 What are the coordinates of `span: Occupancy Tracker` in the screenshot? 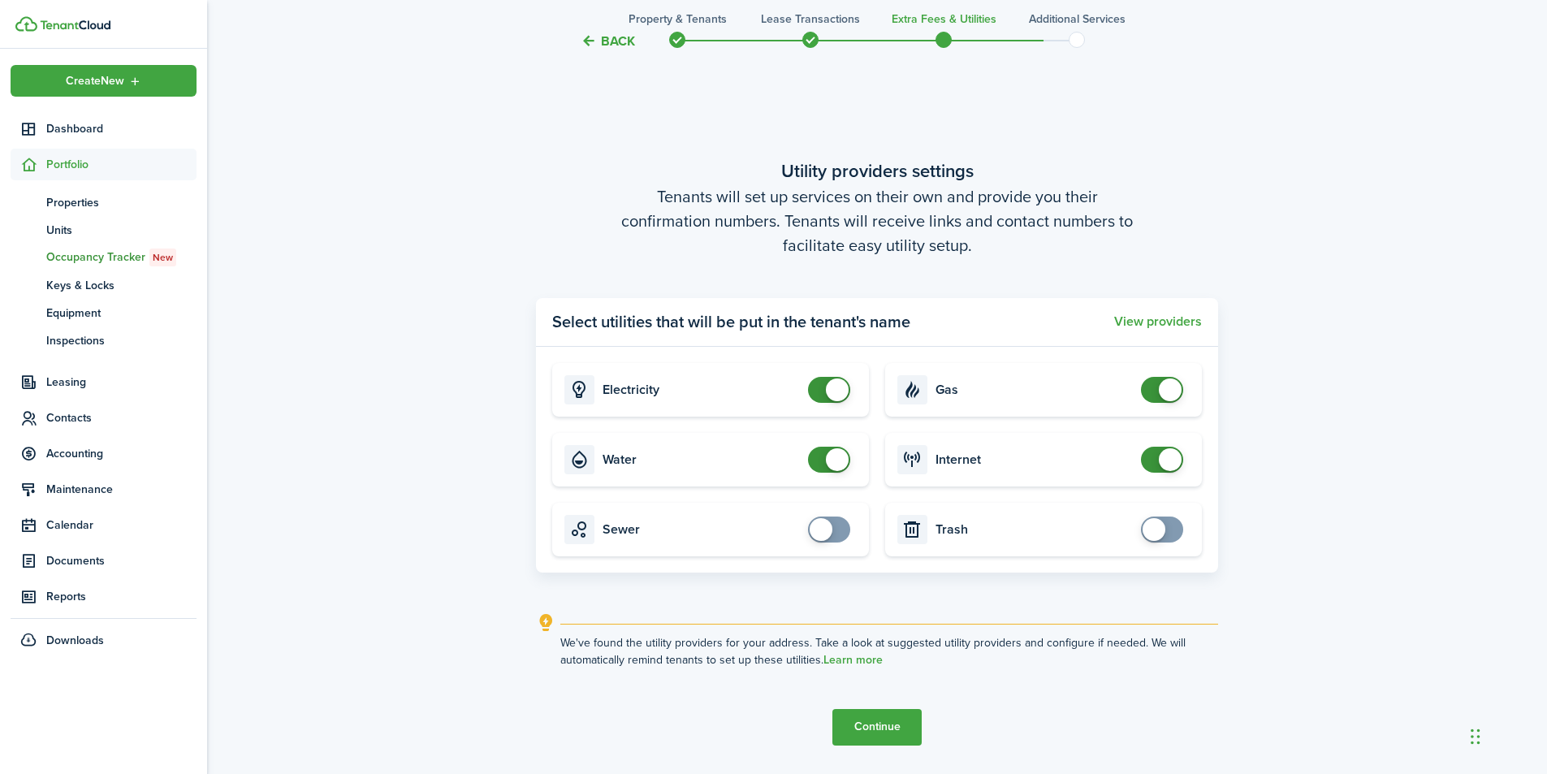 It's located at (121, 257).